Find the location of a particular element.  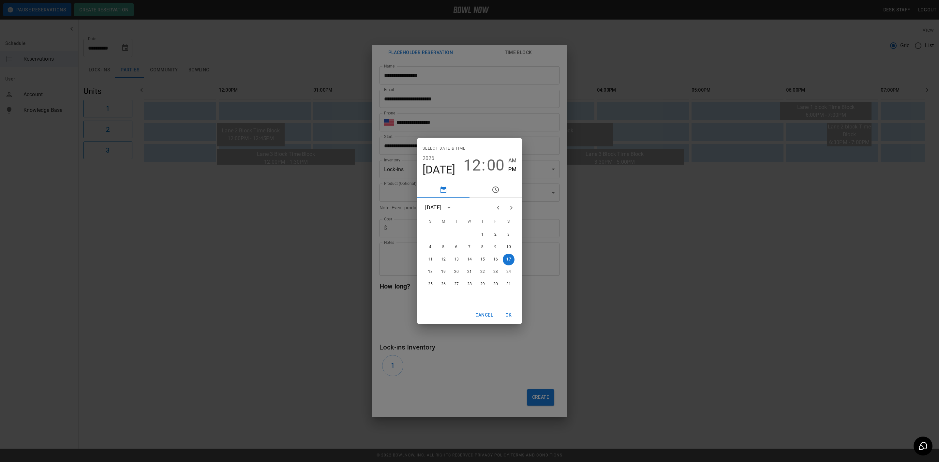

button: 5 is located at coordinates (444, 247).